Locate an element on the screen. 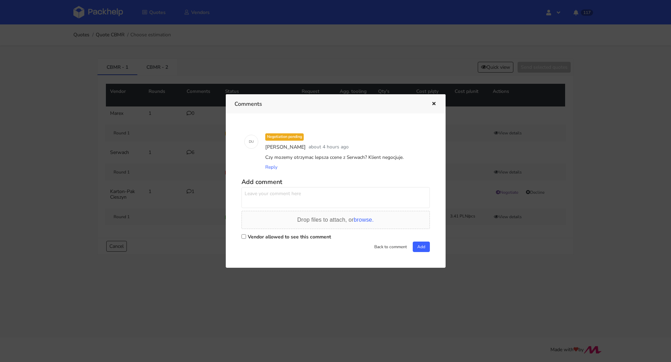  h3: Comments is located at coordinates (328, 104).